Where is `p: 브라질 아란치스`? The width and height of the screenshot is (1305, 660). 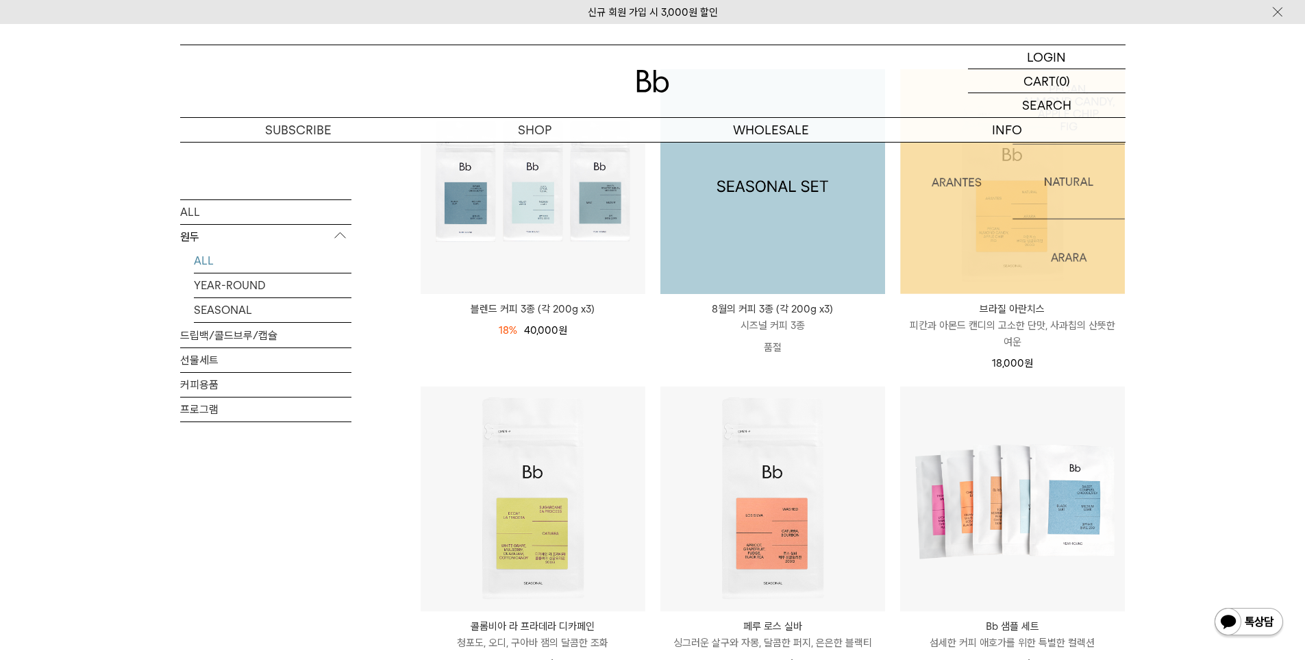 p: 브라질 아란치스 is located at coordinates (1013, 309).